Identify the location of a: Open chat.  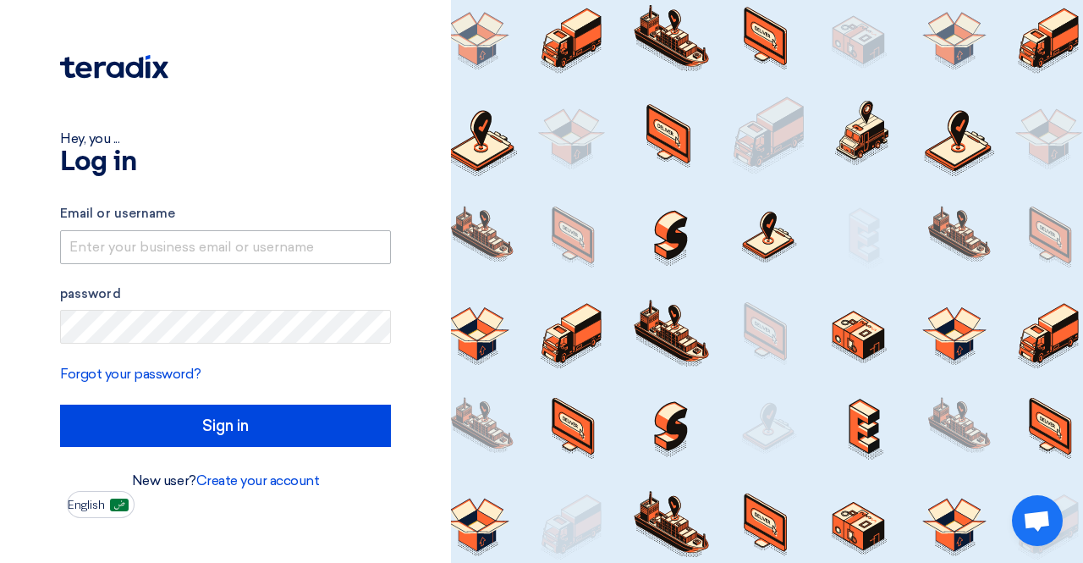
(1037, 520).